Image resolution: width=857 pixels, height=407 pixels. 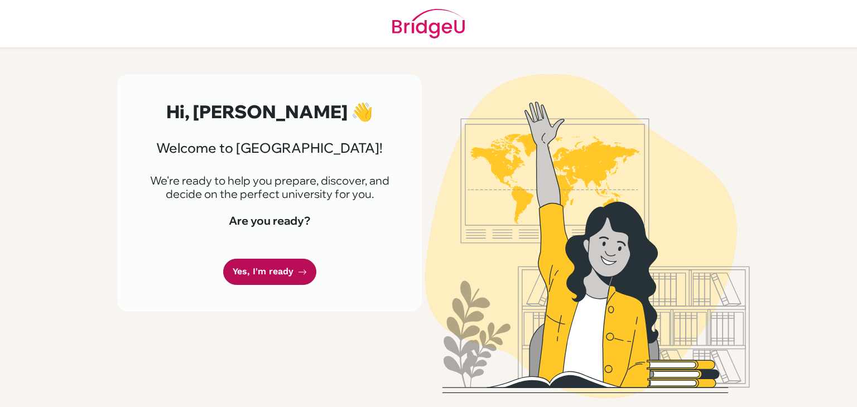 What do you see at coordinates (270, 272) in the screenshot?
I see `a: Yes, I'm ready` at bounding box center [270, 272].